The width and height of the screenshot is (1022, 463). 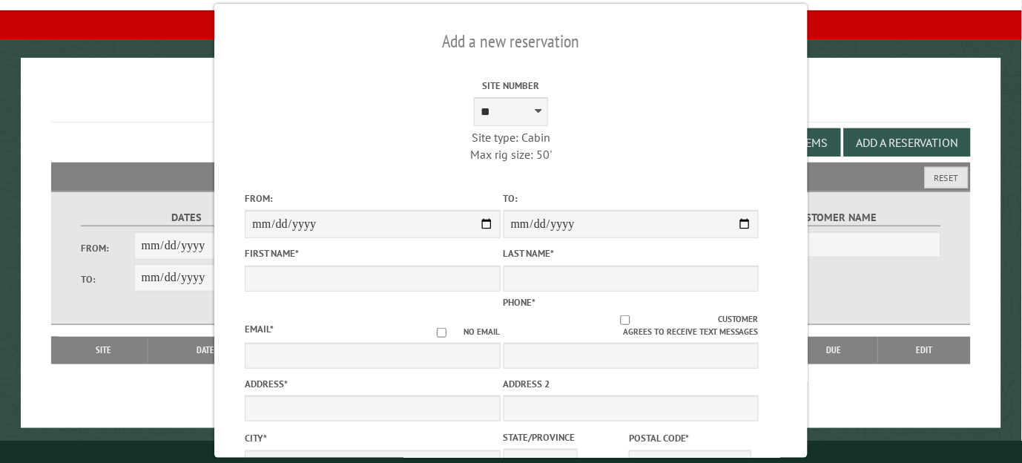 I want to click on label: Last Name, so click(x=631, y=253).